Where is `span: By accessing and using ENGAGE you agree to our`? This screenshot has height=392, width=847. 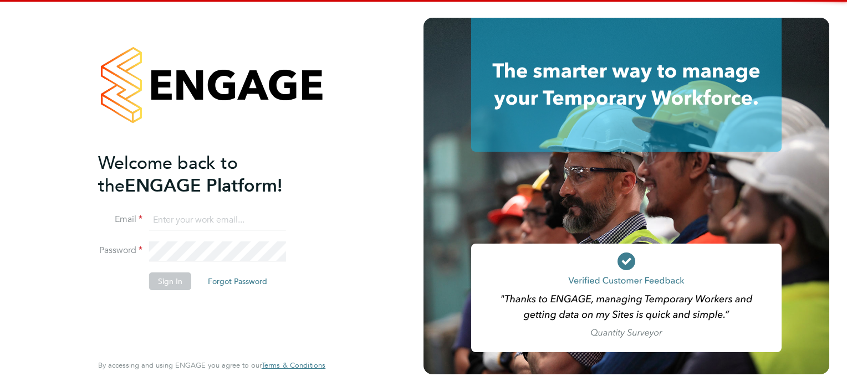 span: By accessing and using ENGAGE you agree to our is located at coordinates (212, 365).